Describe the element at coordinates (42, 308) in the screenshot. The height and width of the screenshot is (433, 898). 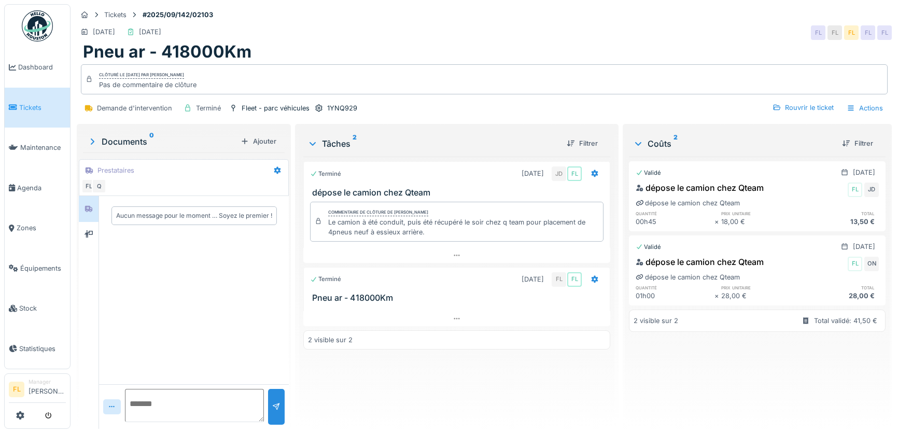
I see `span: Stock` at that location.